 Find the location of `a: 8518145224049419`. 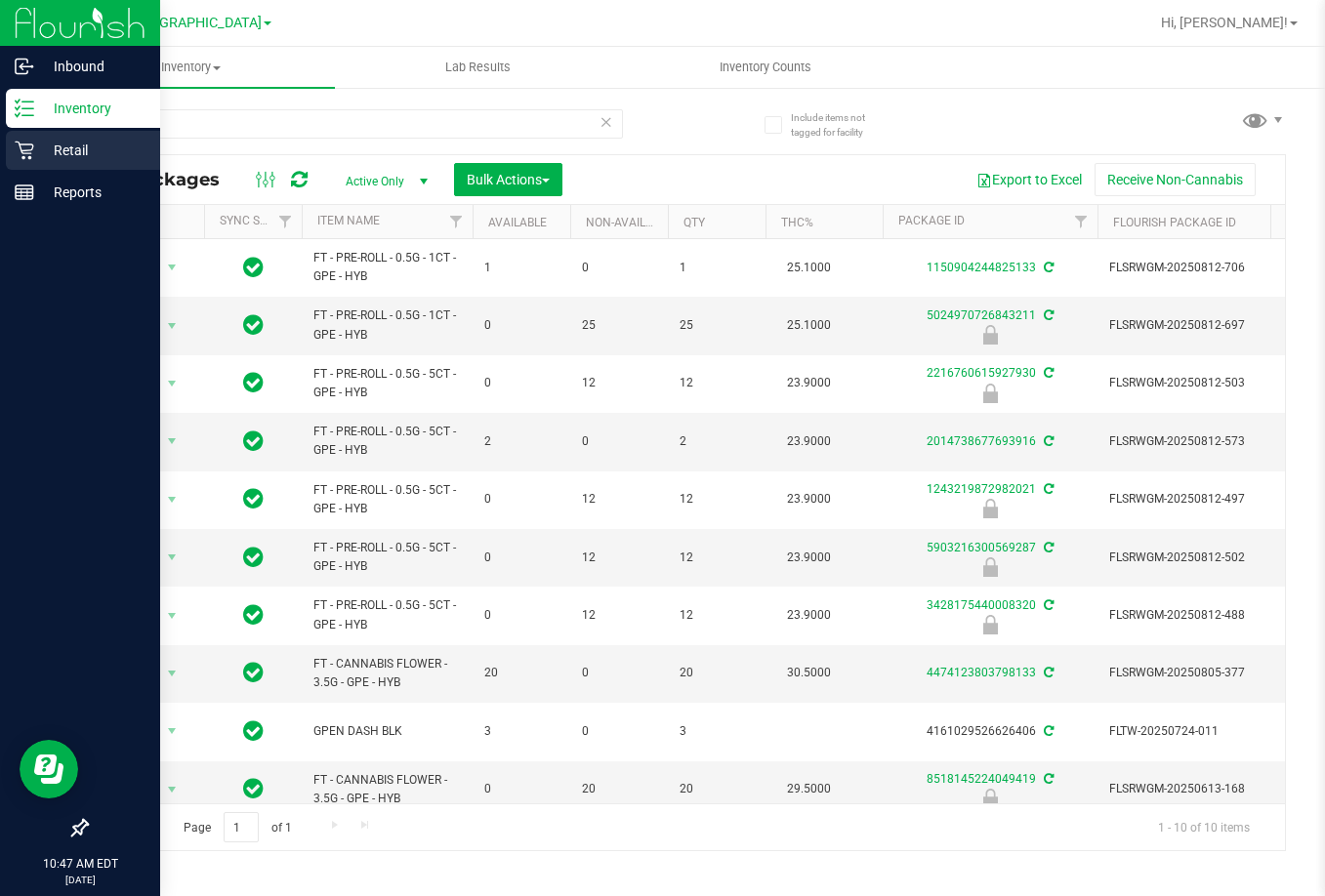

a: 8518145224049419 is located at coordinates (982, 779).